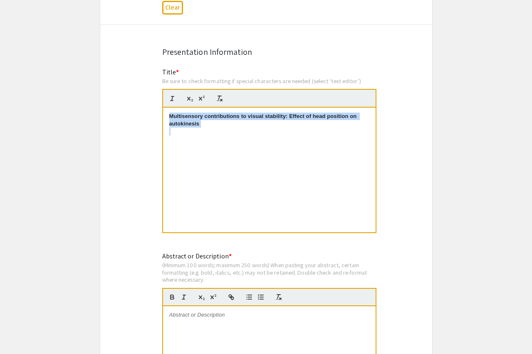 The image size is (532, 354). What do you see at coordinates (171, 72) in the screenshot?
I see `mat-label: Title` at bounding box center [171, 72].